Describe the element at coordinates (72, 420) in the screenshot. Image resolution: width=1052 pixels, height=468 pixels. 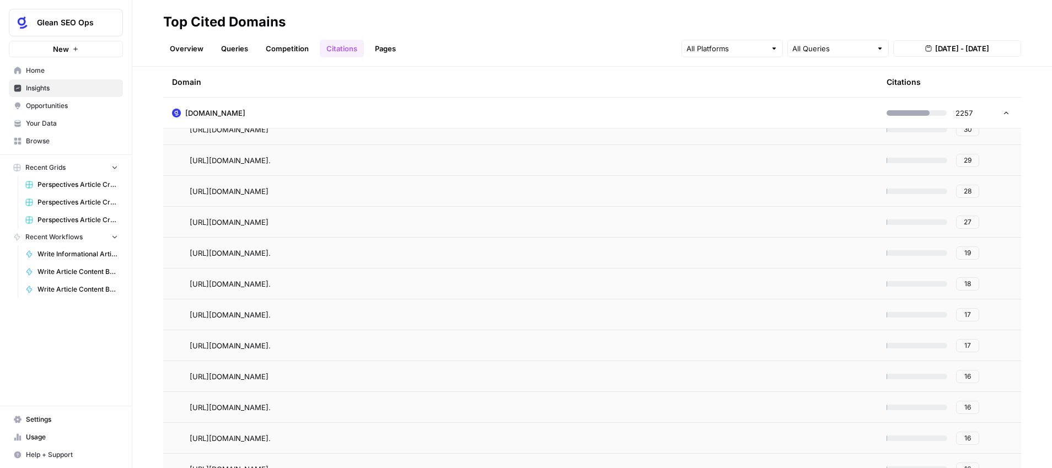
I see `span: Settings` at that location.